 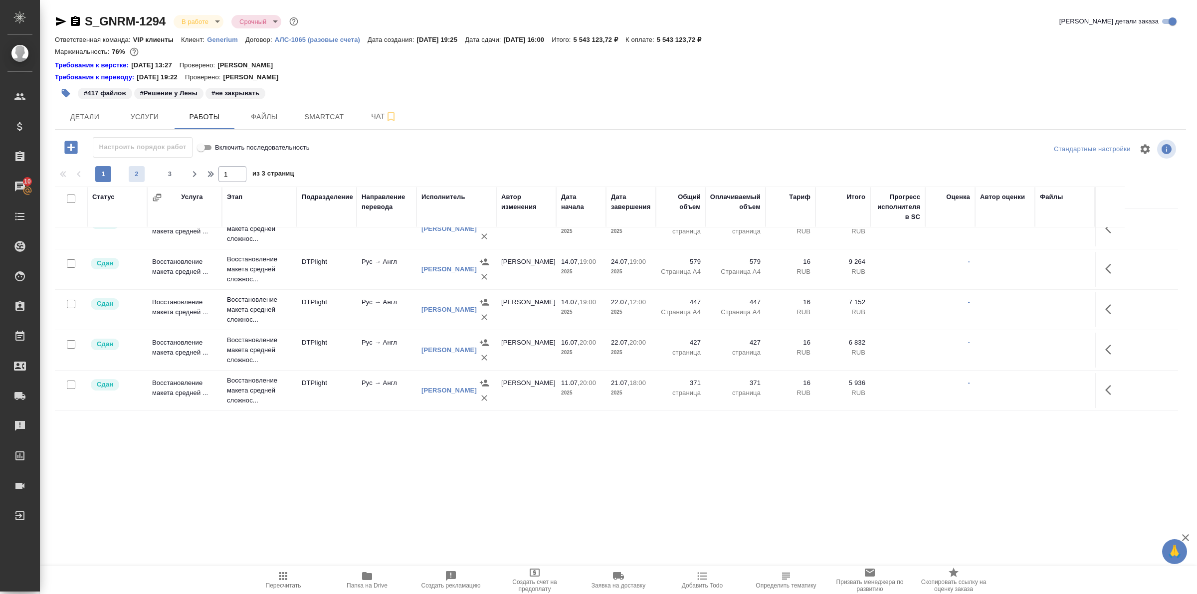 I want to click on p: 24.07,, so click(x=620, y=261).